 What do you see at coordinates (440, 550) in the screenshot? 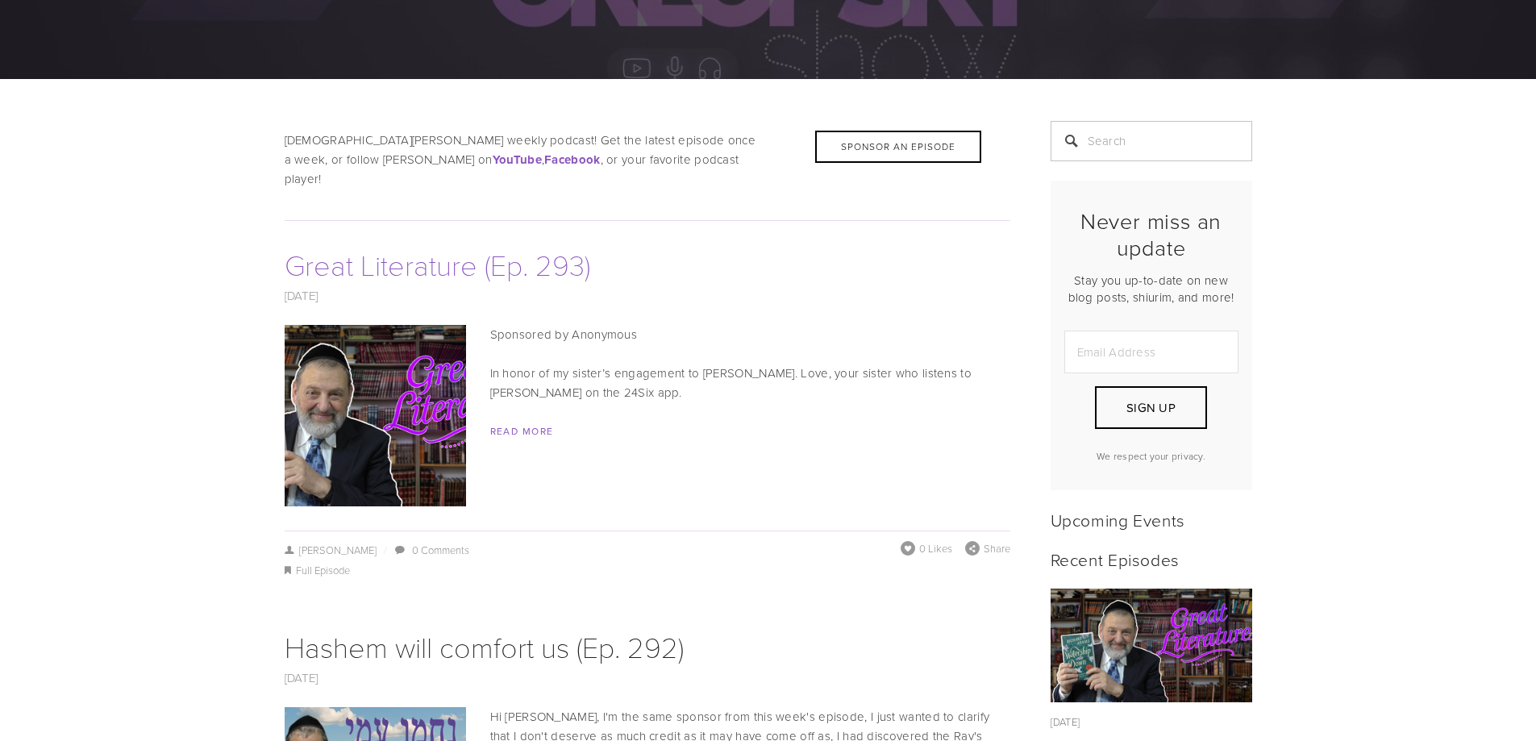
I see `a: 0 Comments` at bounding box center [440, 550].